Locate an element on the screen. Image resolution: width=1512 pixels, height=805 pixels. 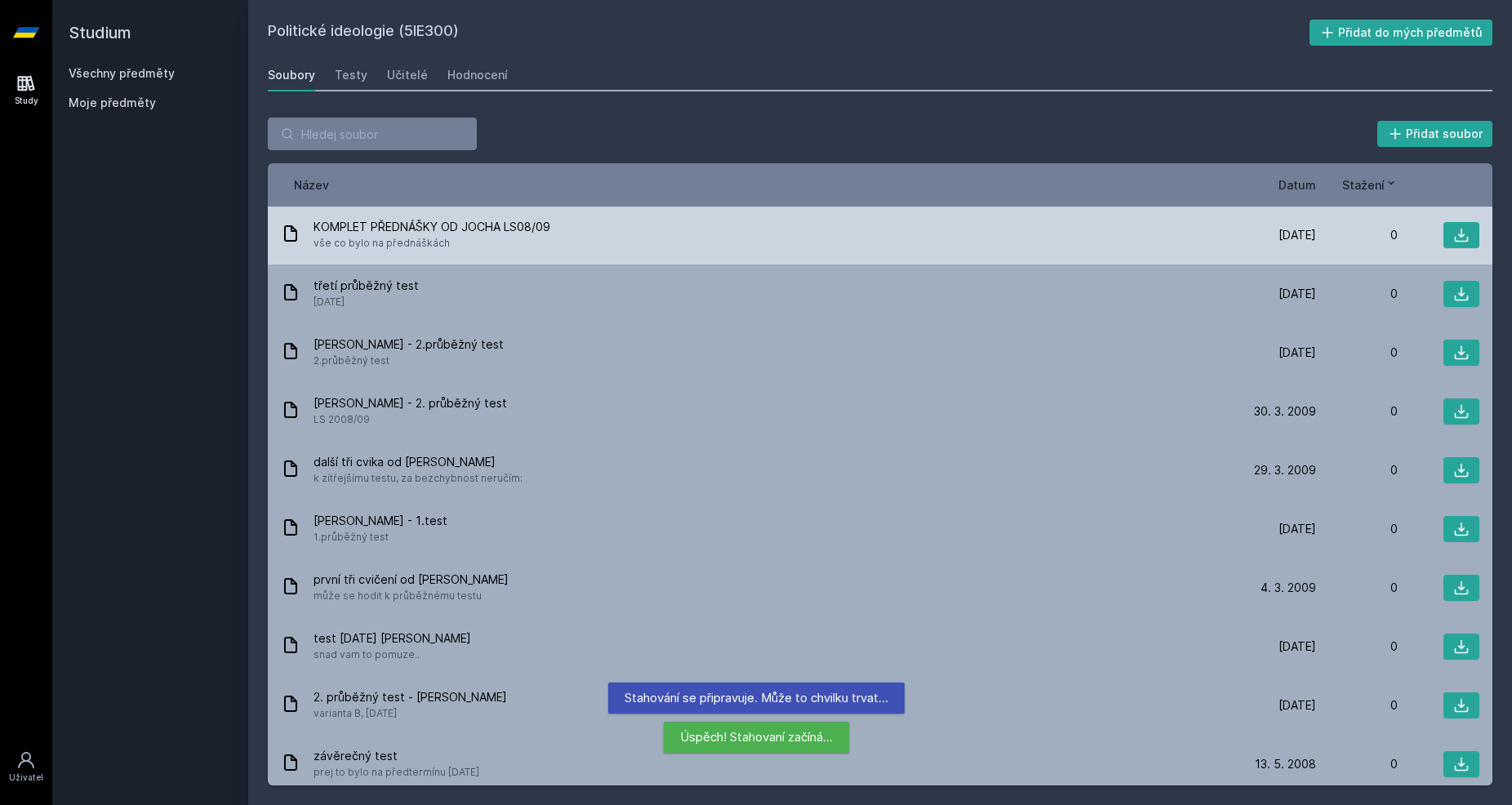
input: Hledej soubor is located at coordinates (372, 134).